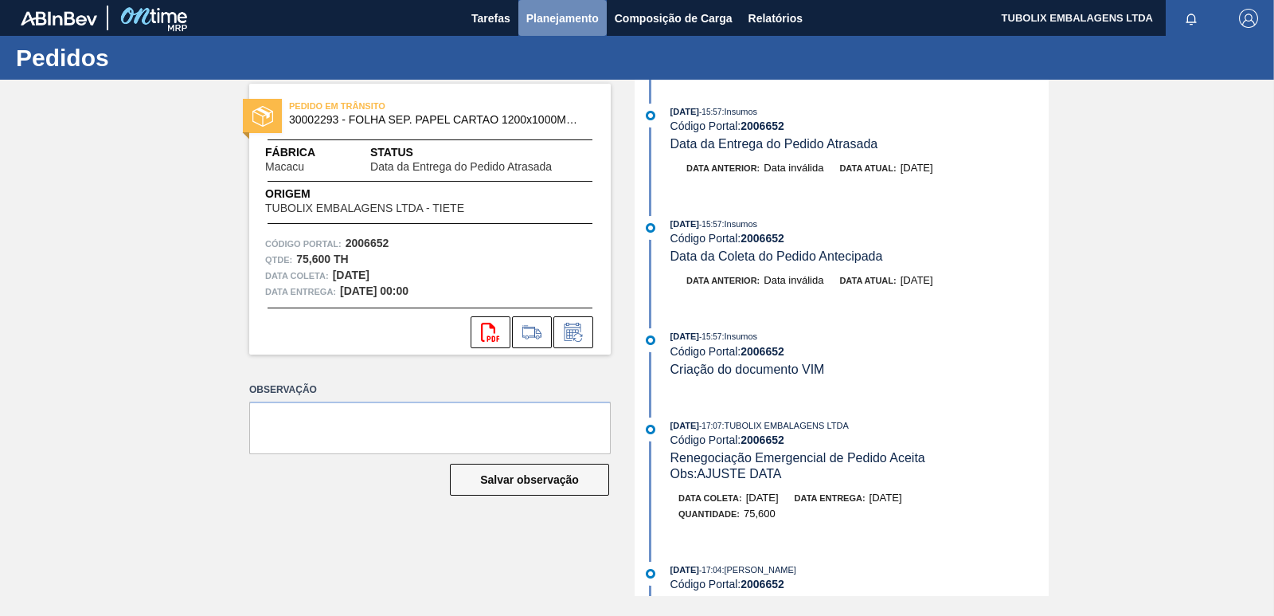 The image size is (1274, 616). I want to click on span: Criação do documento VIM, so click(748, 369).